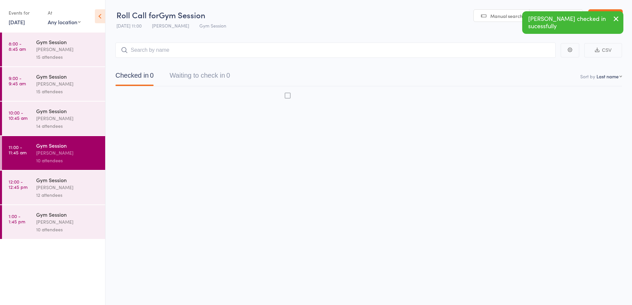 Image resolution: width=632 pixels, height=305 pixels. I want to click on div: Any location, so click(64, 22).